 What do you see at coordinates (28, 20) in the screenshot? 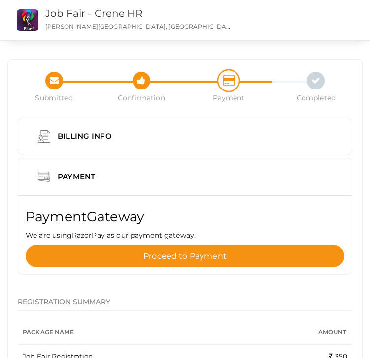
I see `img: CS2O7UHK_small.png` at bounding box center [28, 20].